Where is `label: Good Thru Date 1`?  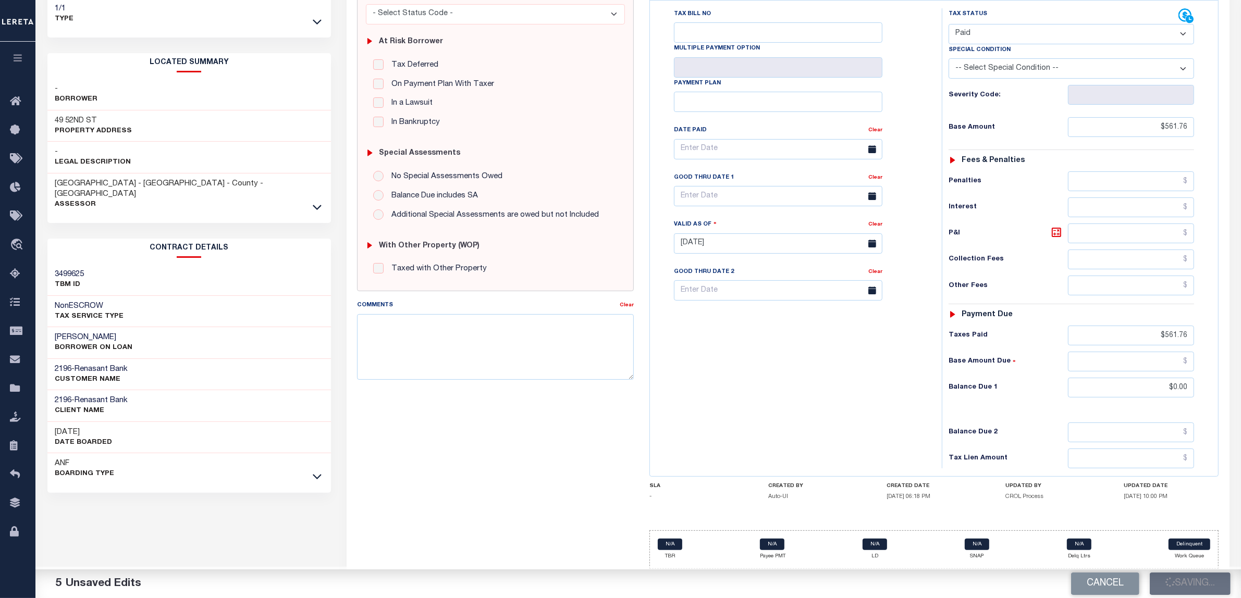
label: Good Thru Date 1 is located at coordinates (704, 178).